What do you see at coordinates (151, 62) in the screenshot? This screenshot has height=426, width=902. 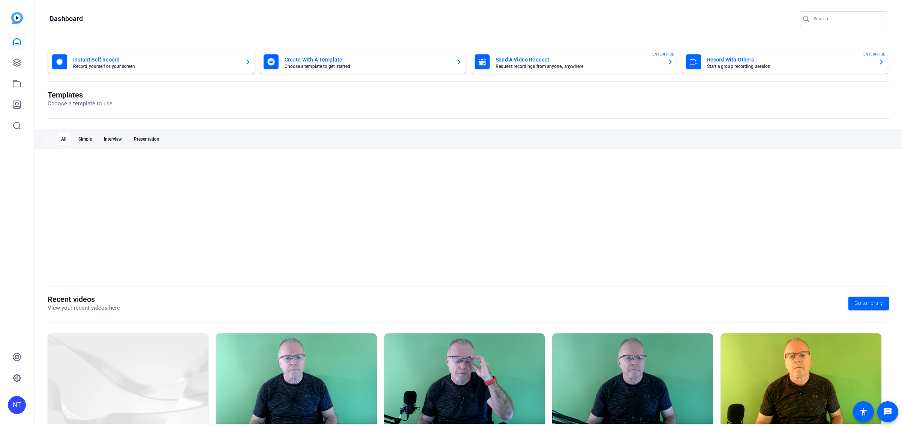 I see `button: Instant Self RecordRecord yourself or your screen` at bounding box center [151, 62].